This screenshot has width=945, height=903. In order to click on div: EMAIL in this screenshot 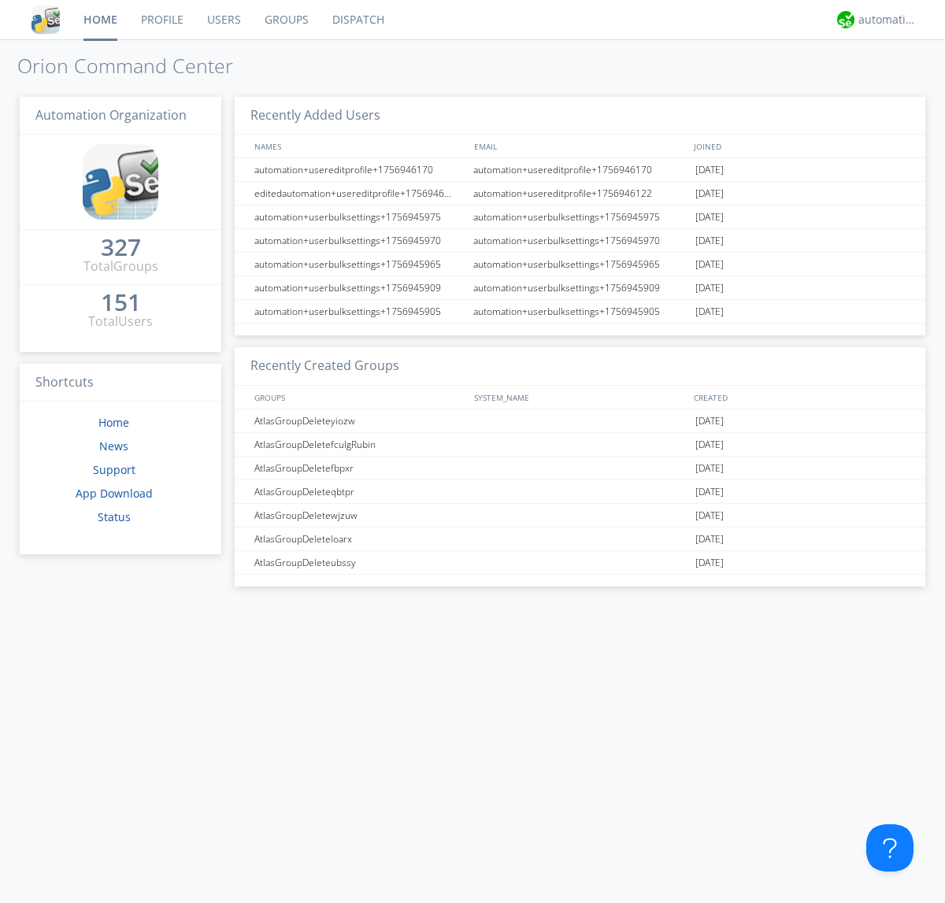, I will do `click(580, 146)`.